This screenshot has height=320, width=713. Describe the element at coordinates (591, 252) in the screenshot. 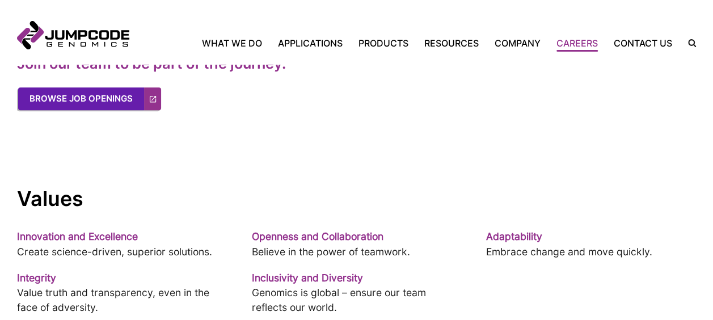

I see `p: Embrace change and move quickly.` at that location.